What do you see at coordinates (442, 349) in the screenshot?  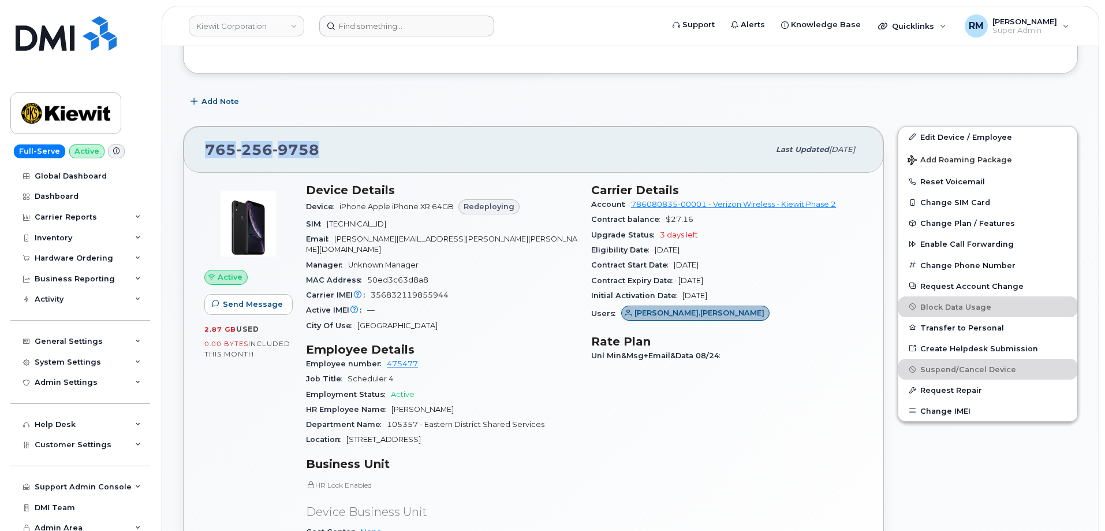 I see `h3: Employee Details` at bounding box center [442, 349].